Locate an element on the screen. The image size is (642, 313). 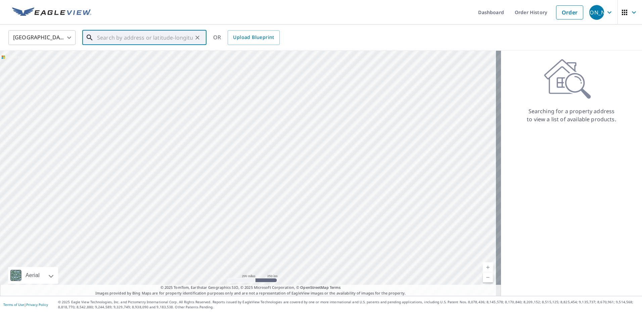
img: EV Logo is located at coordinates (52, 12).